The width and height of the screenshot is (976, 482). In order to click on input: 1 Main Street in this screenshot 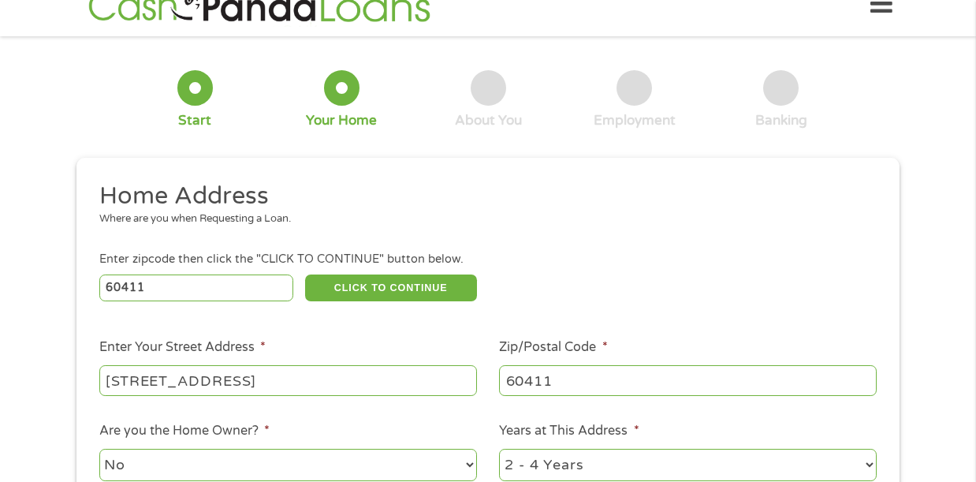, I will do `click(288, 380)`.